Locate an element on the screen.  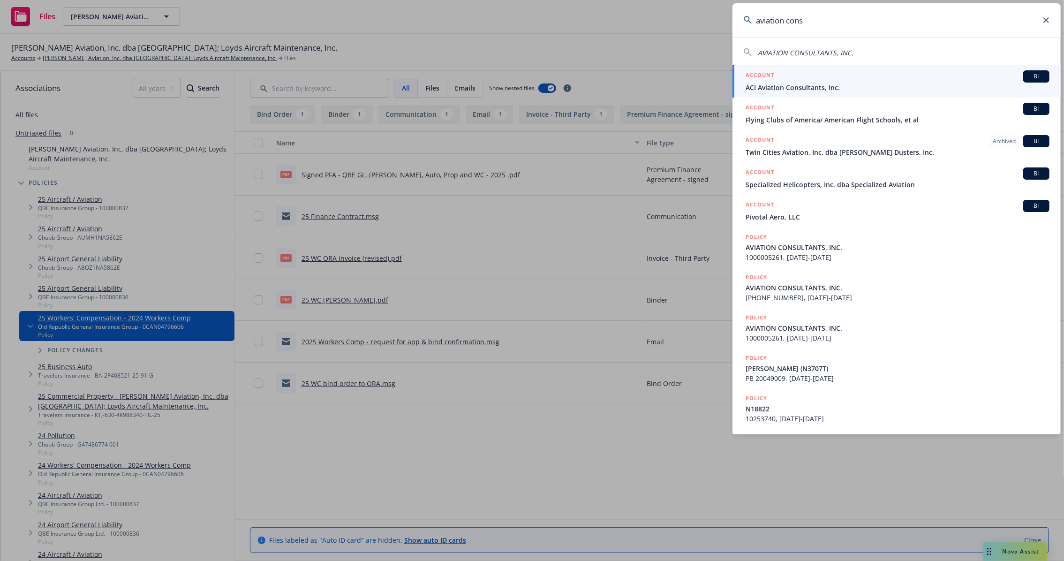
span: Specialized Helicopters, Inc. dba Specialized Aviation is located at coordinates (897, 184).